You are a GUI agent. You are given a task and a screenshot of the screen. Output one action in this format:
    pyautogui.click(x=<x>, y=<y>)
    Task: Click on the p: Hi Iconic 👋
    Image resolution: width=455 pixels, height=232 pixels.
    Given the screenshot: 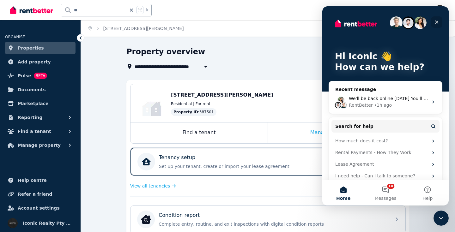 What is the action you would take?
    pyautogui.click(x=63, y=50)
    